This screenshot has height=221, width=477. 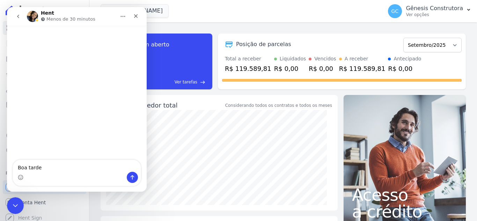 I want to click on a: Negativação, so click(x=44, y=151).